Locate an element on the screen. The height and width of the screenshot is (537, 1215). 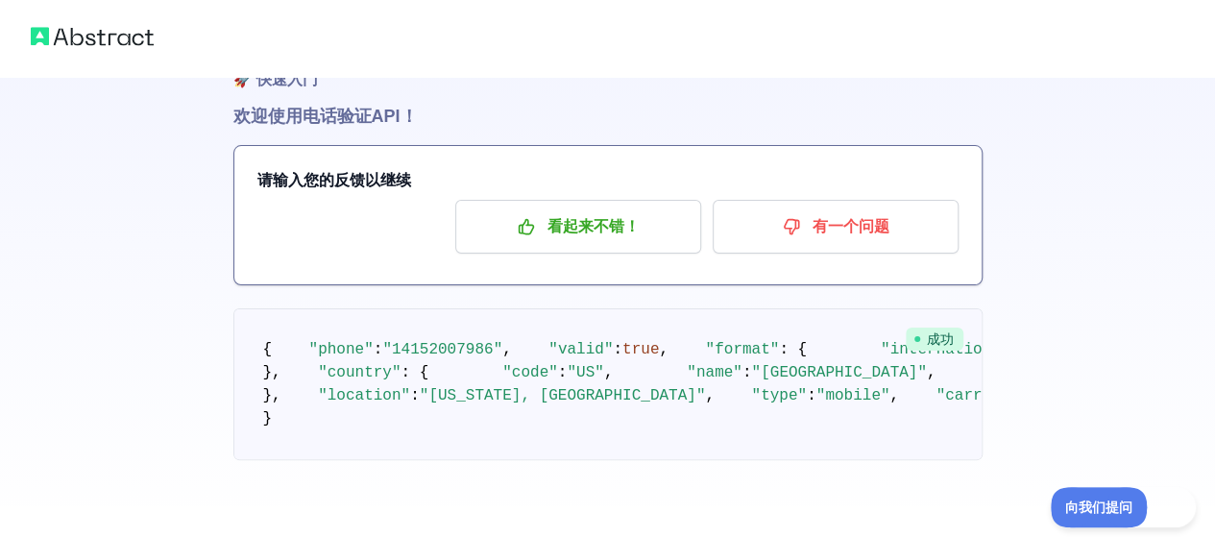
font: 欢迎使用 is located at coordinates (268, 116).